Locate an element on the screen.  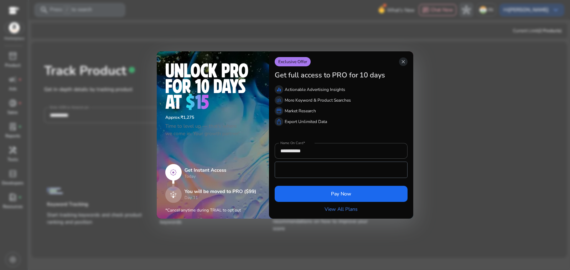
span: equalizer is located at coordinates (279, 89).